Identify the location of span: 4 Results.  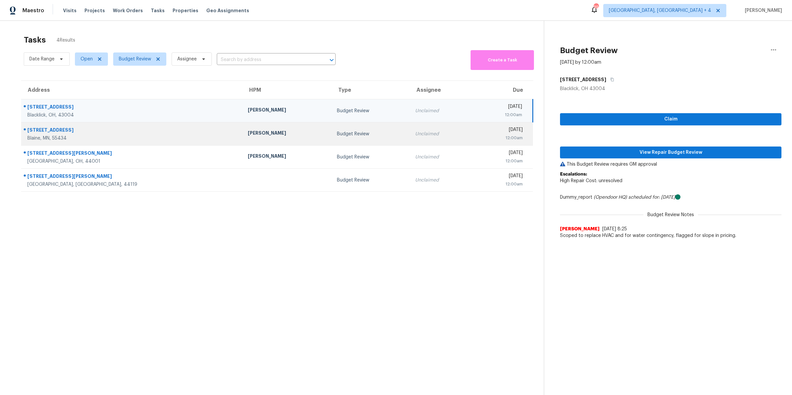
(66, 40).